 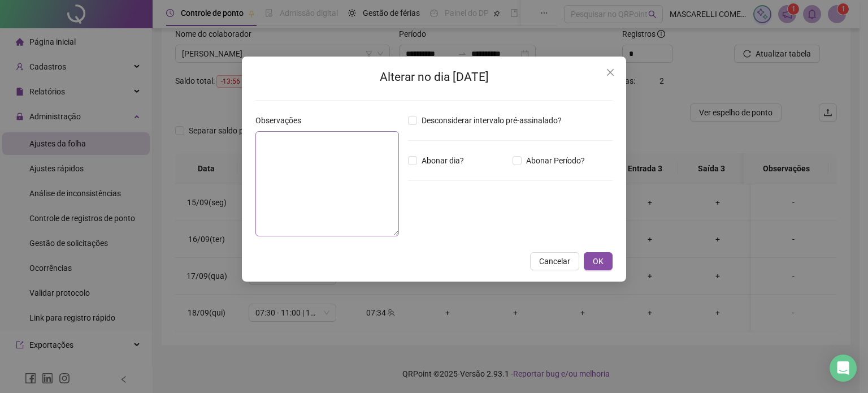 I want to click on span: OK, so click(x=598, y=261).